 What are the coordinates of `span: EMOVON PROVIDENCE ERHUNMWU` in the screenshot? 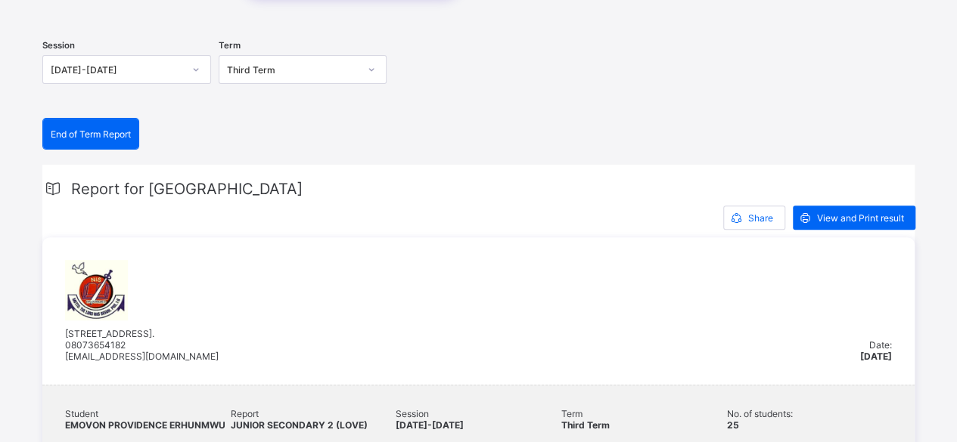 It's located at (145, 425).